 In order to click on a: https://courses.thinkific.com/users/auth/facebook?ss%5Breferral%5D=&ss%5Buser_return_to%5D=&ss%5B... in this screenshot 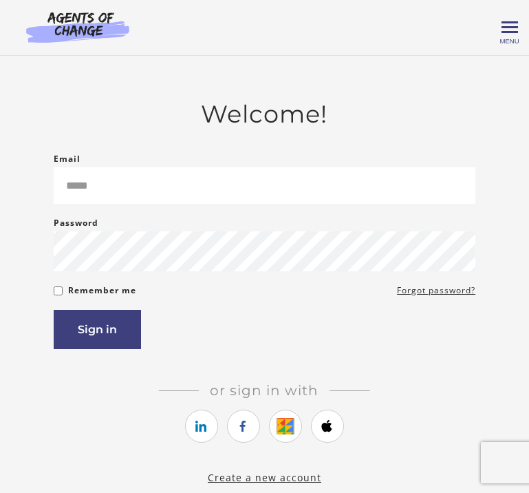, I will do `click(244, 426)`.